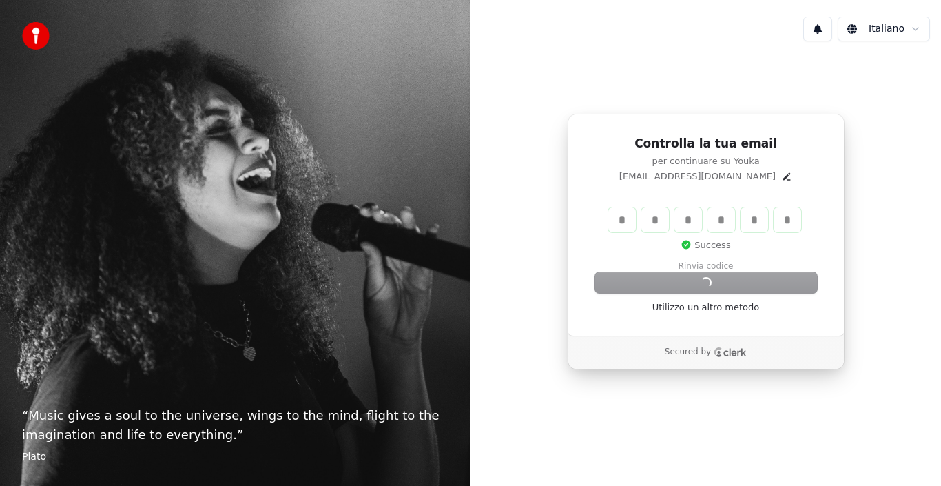  What do you see at coordinates (730, 352) in the screenshot?
I see `a: Clerk logo` at bounding box center [730, 352].